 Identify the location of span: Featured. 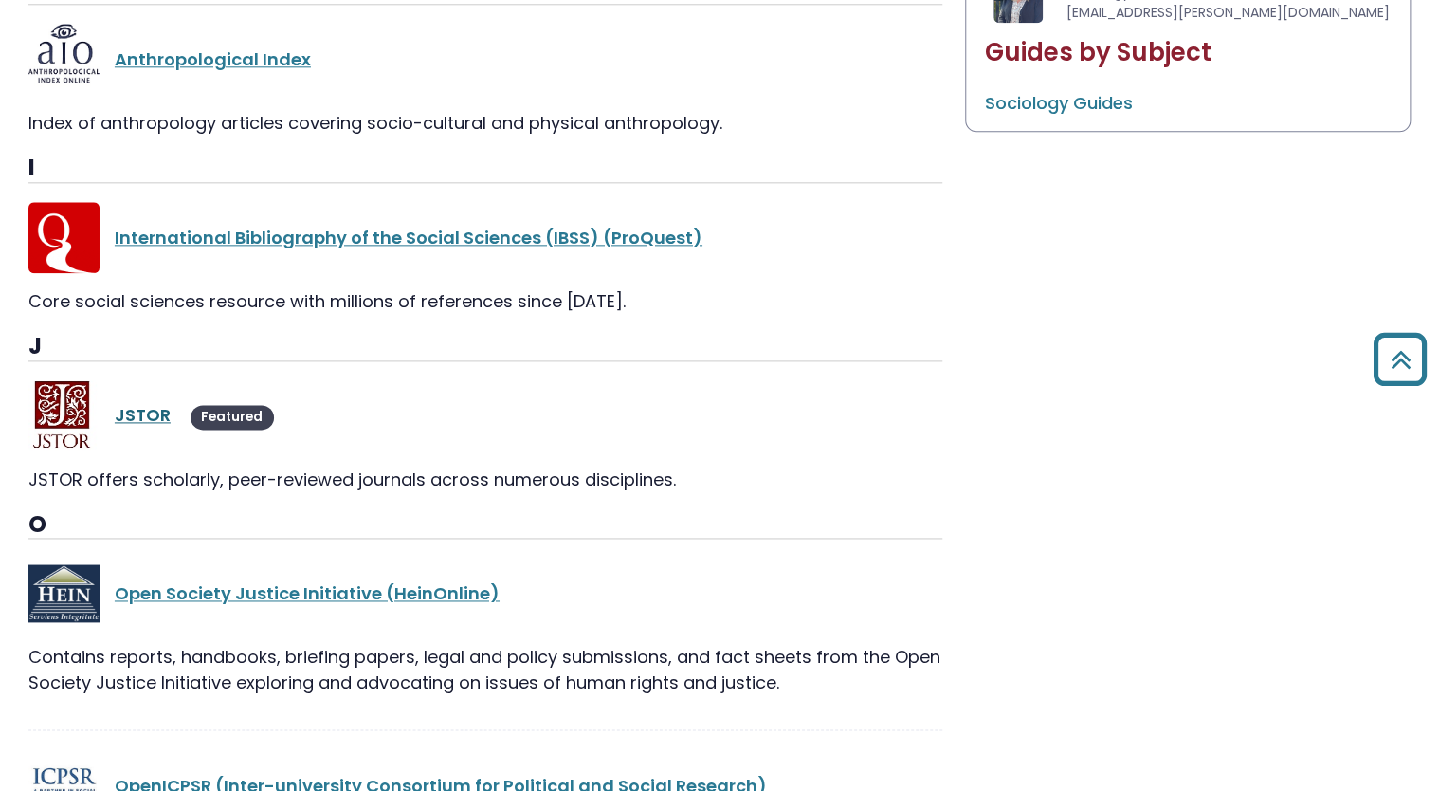
(232, 417).